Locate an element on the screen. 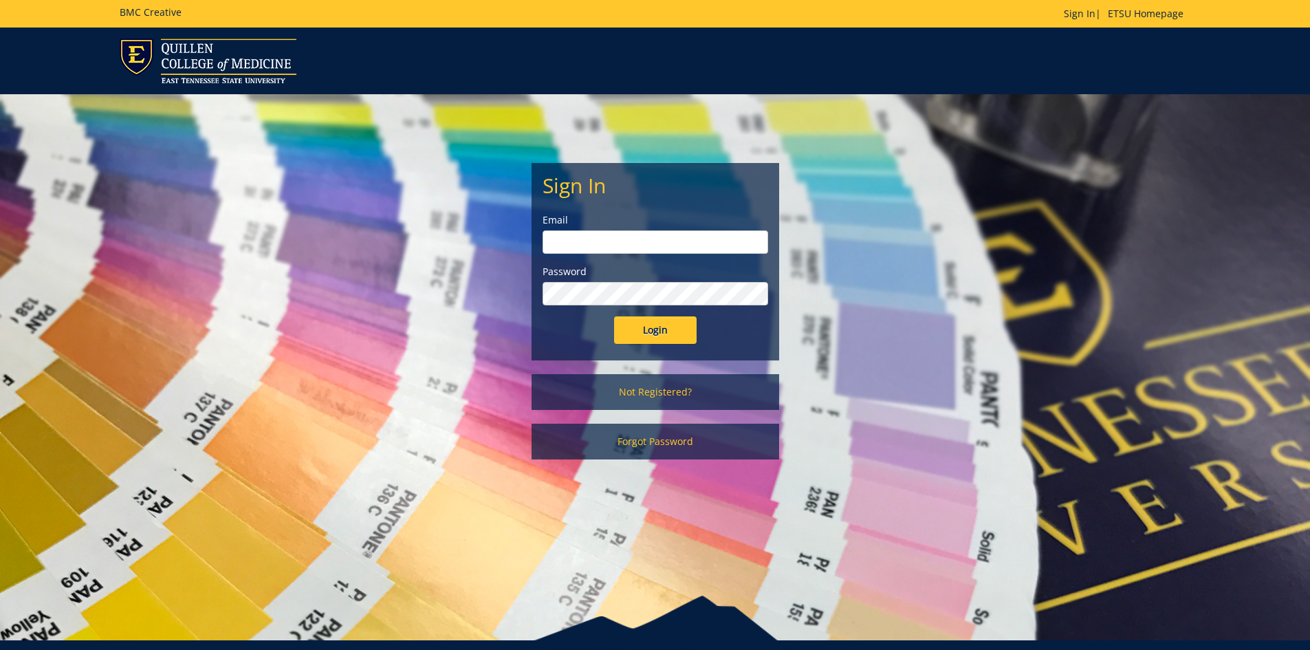 The height and width of the screenshot is (650, 1310). label: Password is located at coordinates (656, 272).